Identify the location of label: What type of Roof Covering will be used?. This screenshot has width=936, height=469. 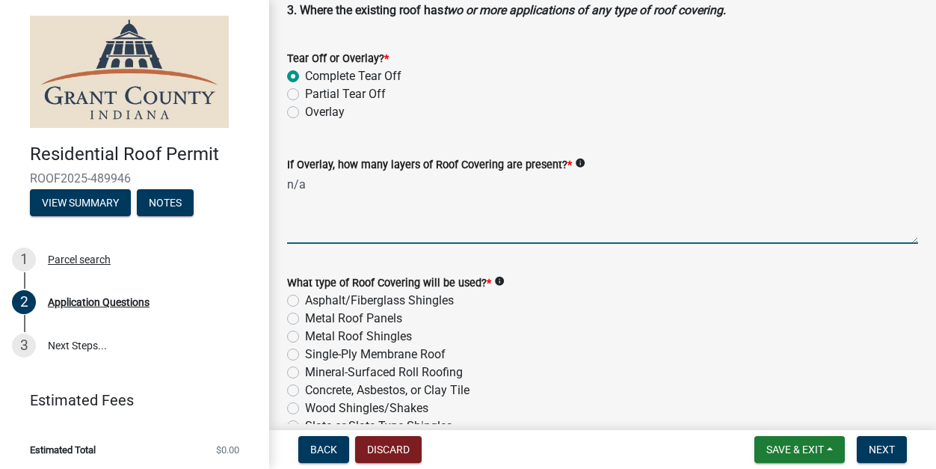
(389, 283).